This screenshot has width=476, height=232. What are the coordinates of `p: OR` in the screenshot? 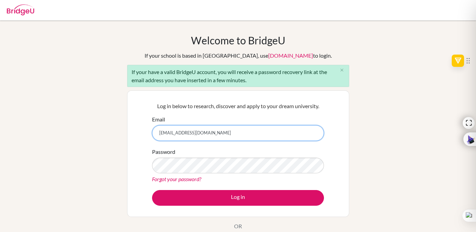 It's located at (238, 226).